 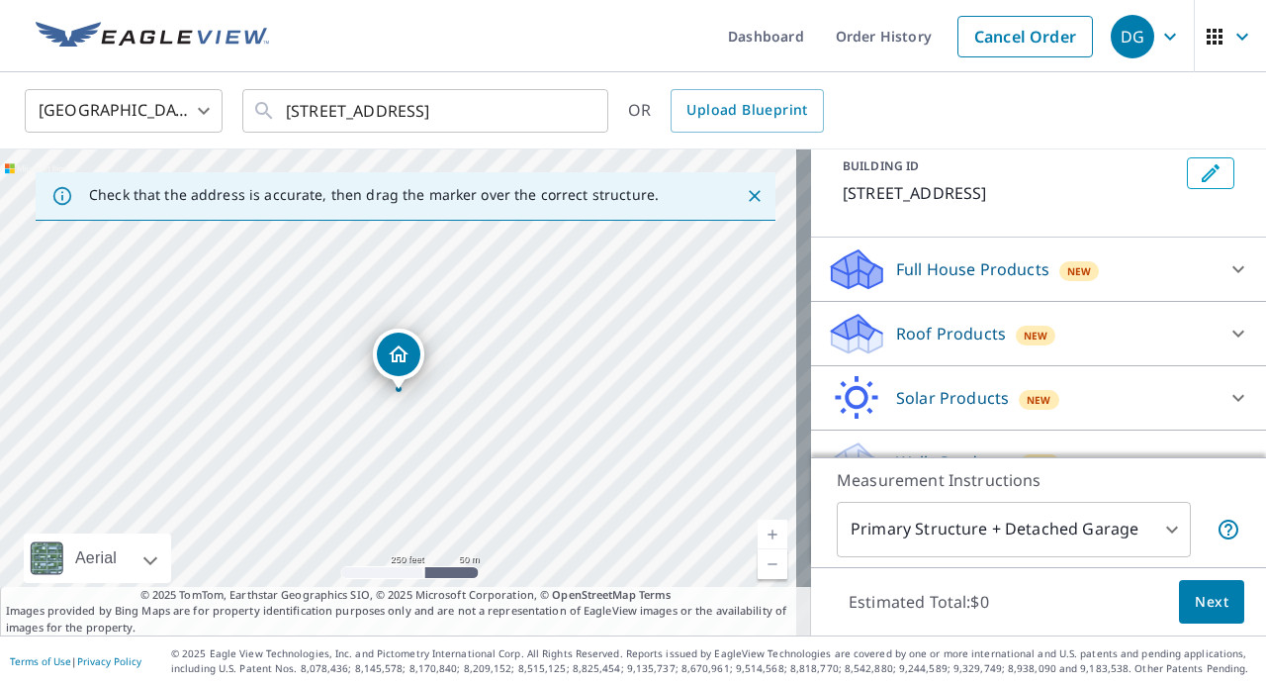 I want to click on div: Primary Structure + Detached Garage, so click(x=1014, y=529).